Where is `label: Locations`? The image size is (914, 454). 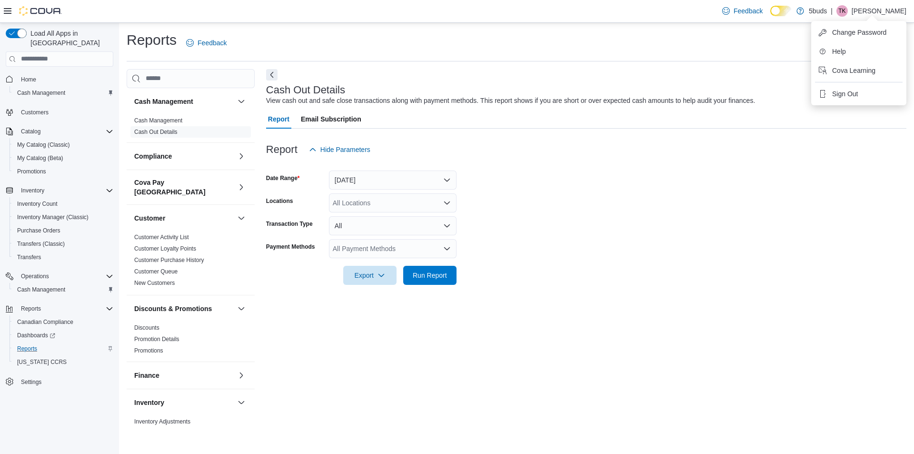 label: Locations is located at coordinates (279, 201).